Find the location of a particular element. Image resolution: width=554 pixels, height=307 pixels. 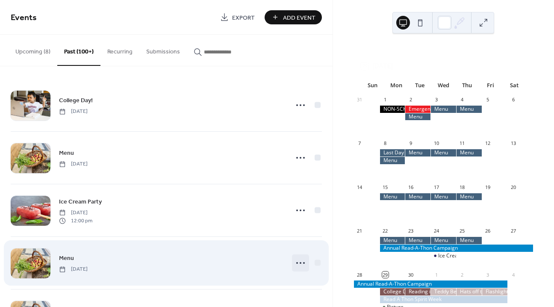

div: 17 is located at coordinates (436, 187).